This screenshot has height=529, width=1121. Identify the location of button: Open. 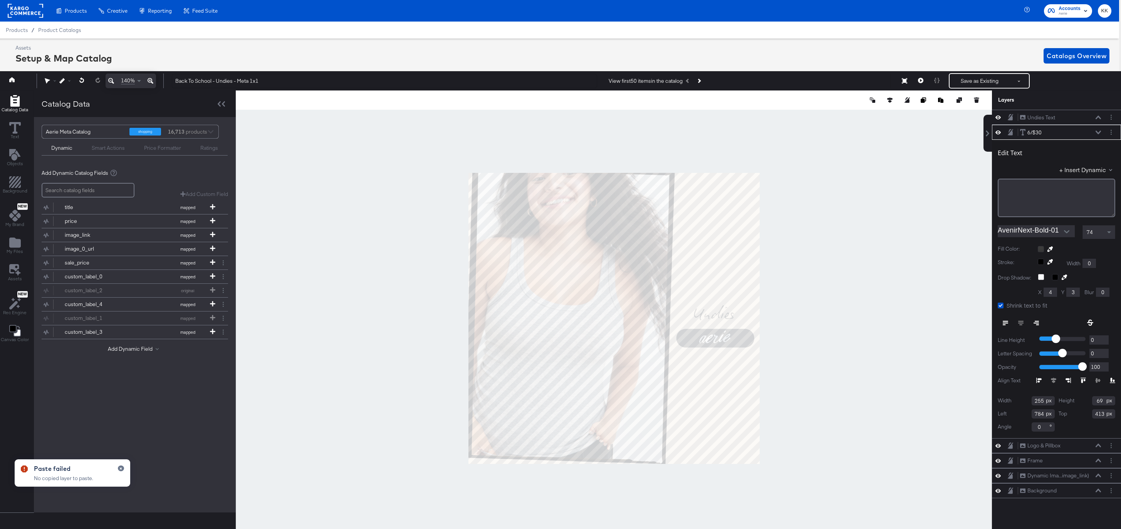
(1067, 232).